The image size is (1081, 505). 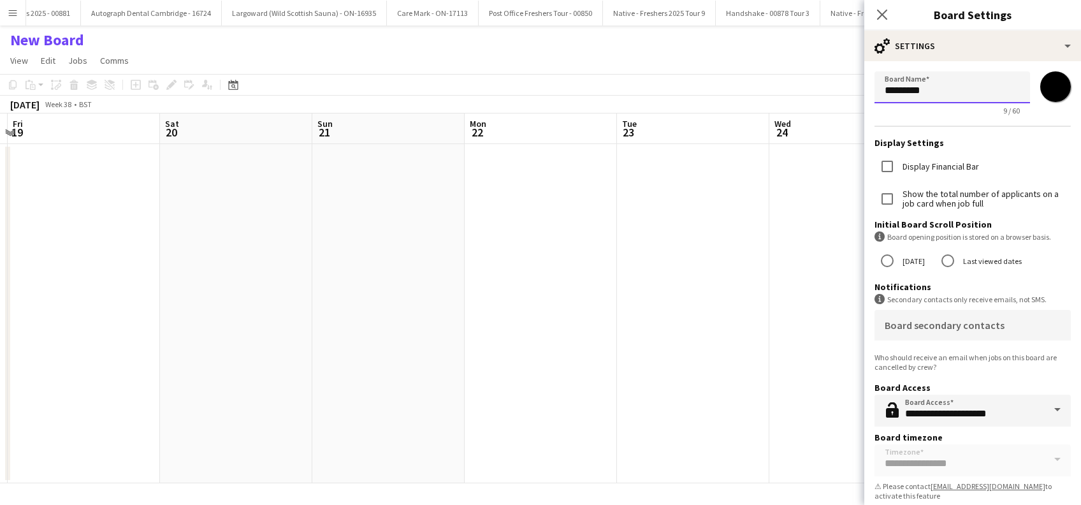 What do you see at coordinates (628, 132) in the screenshot?
I see `span: 23` at bounding box center [628, 132].